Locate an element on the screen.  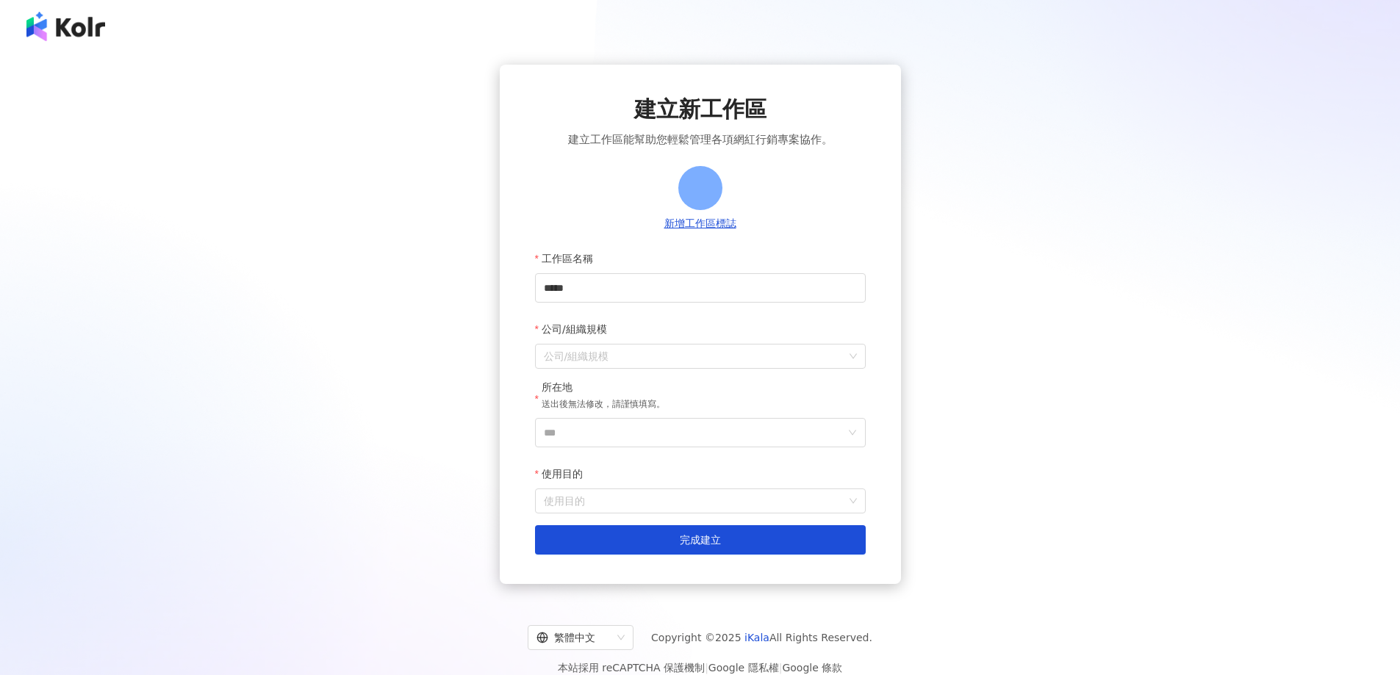
label: 公司/組織規模 is located at coordinates (576, 329).